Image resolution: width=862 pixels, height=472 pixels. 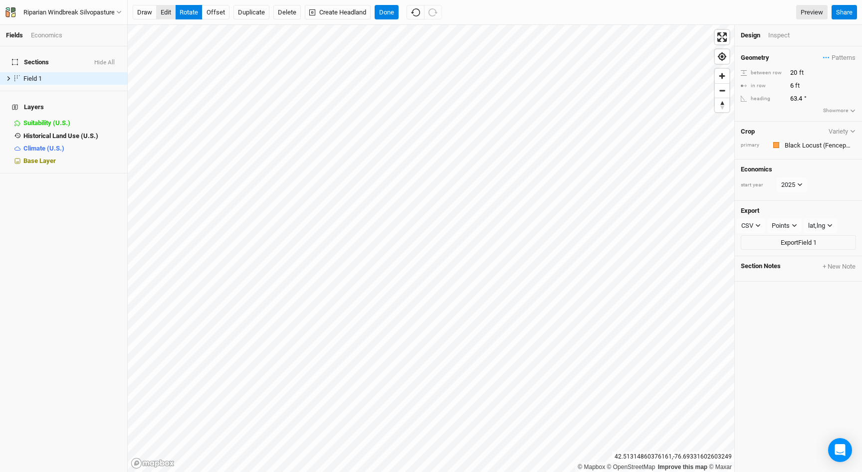 I want to click on div: primary, so click(x=753, y=145).